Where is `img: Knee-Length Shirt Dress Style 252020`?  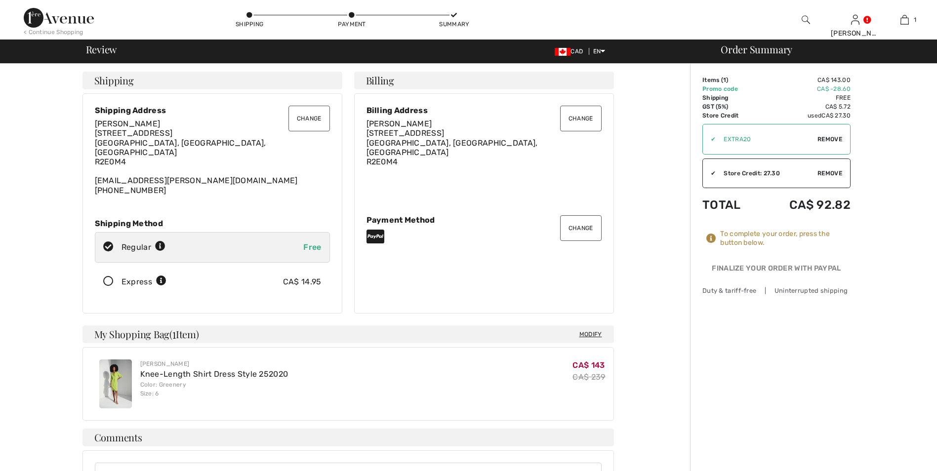
img: Knee-Length Shirt Dress Style 252020 is located at coordinates (116, 384).